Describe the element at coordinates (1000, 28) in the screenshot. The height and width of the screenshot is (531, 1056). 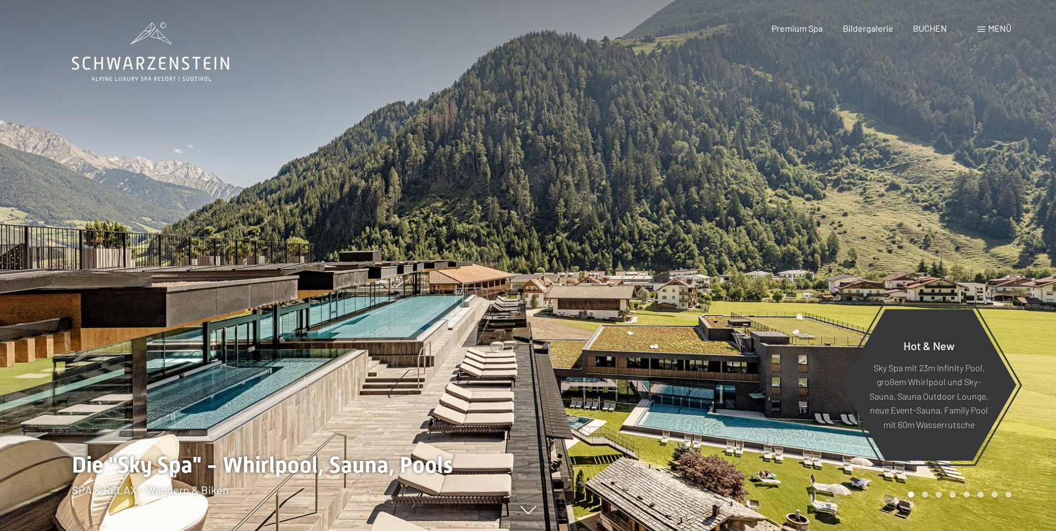
I see `span: Menü` at that location.